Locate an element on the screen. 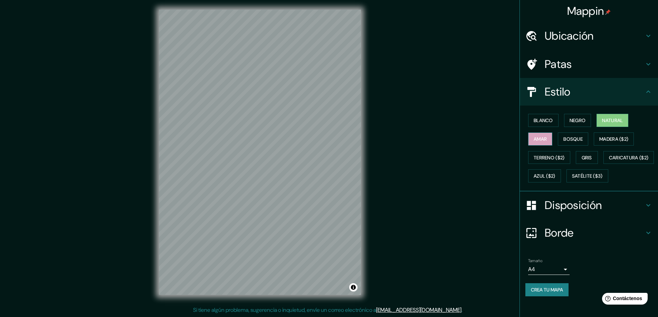 The width and height of the screenshot is (658, 317). font: Gris is located at coordinates (587, 158).